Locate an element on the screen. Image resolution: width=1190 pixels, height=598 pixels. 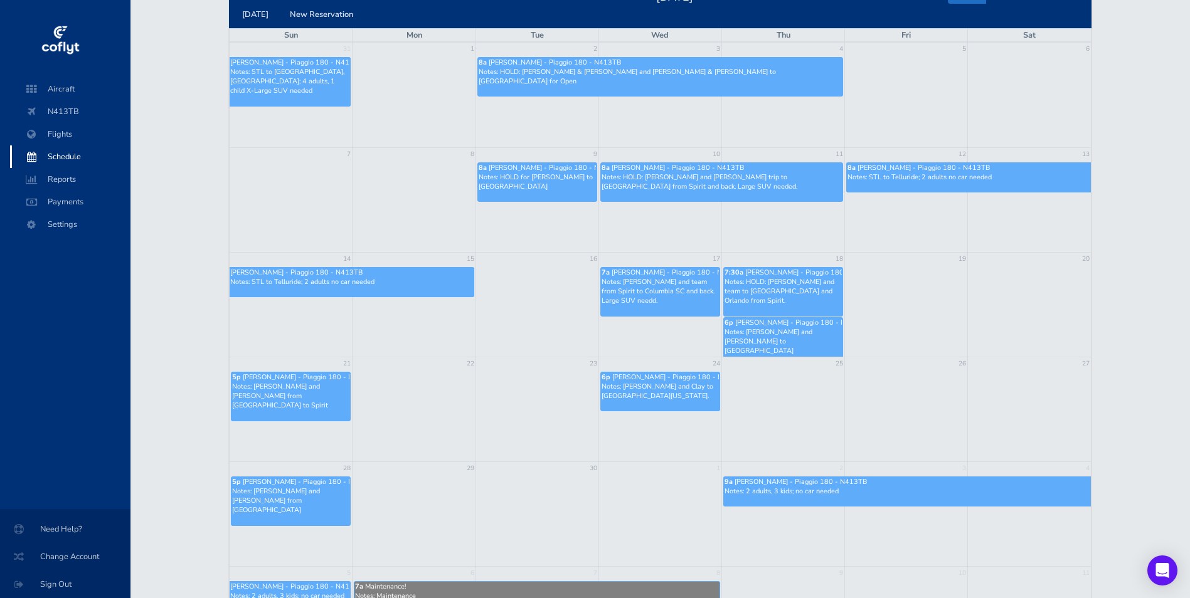
span: Wed is located at coordinates (660, 35).